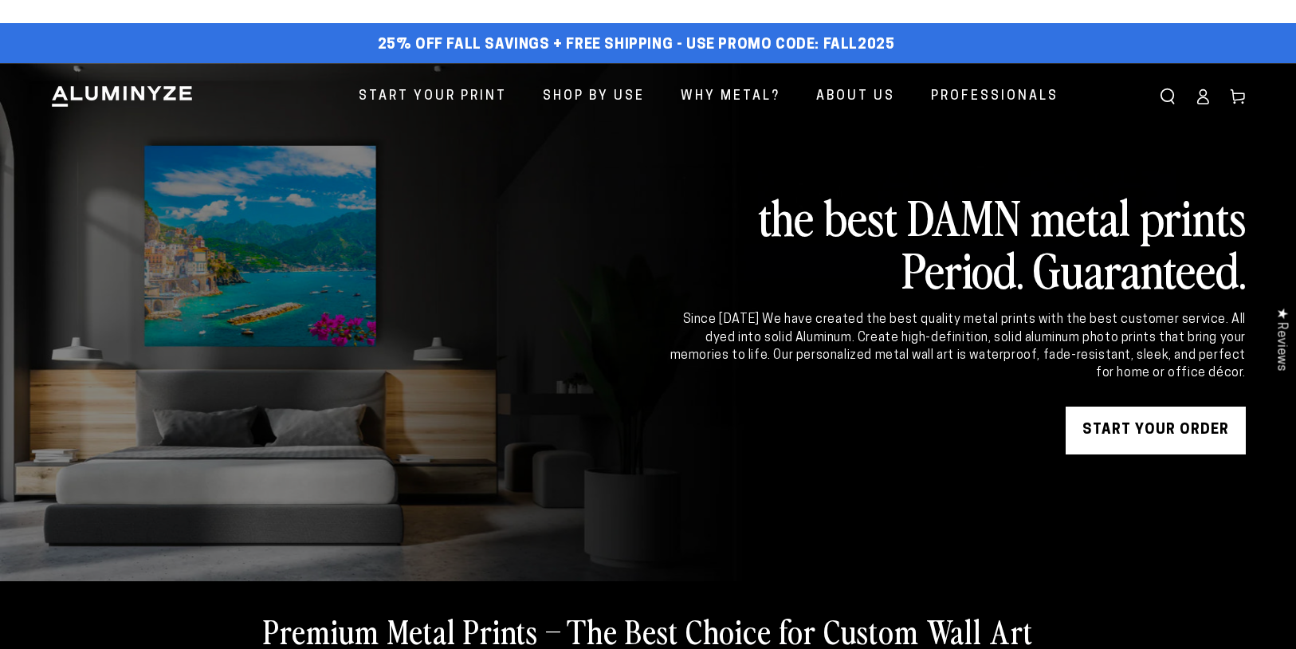  Describe the element at coordinates (995, 96) in the screenshot. I see `a: Professionals` at that location.